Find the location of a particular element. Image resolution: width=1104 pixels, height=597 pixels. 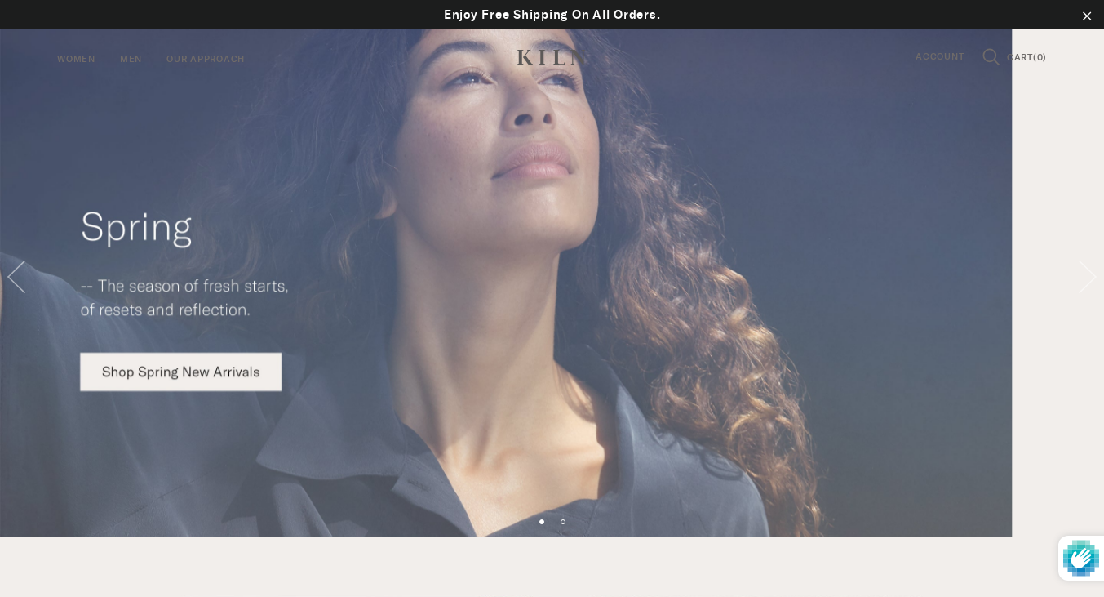

span: 0 is located at coordinates (1041, 57).